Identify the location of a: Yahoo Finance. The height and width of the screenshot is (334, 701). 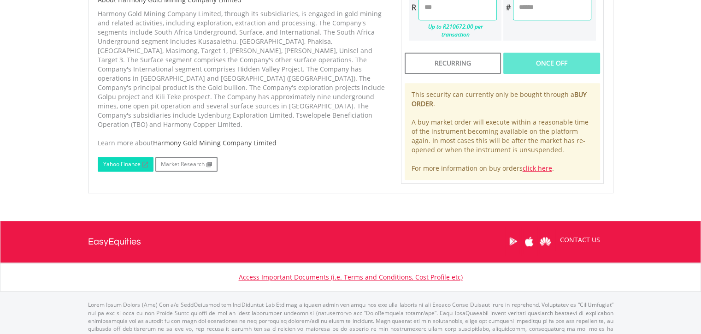
(125, 164).